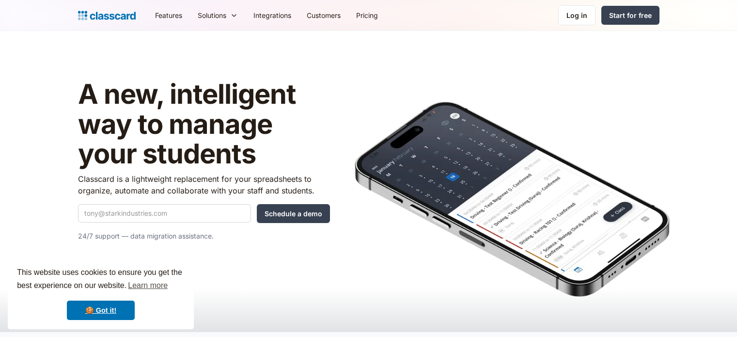 The image size is (737, 337). I want to click on a: Pricing, so click(367, 15).